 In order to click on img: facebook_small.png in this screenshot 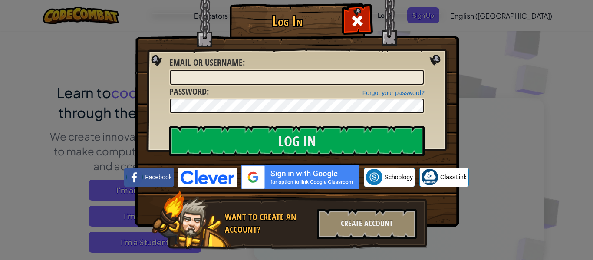, I will do `click(135, 177)`.